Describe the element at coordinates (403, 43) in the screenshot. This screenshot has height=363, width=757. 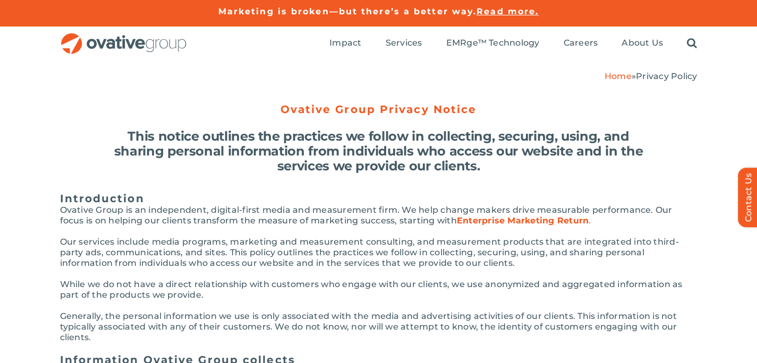
I see `span: Services` at that location.